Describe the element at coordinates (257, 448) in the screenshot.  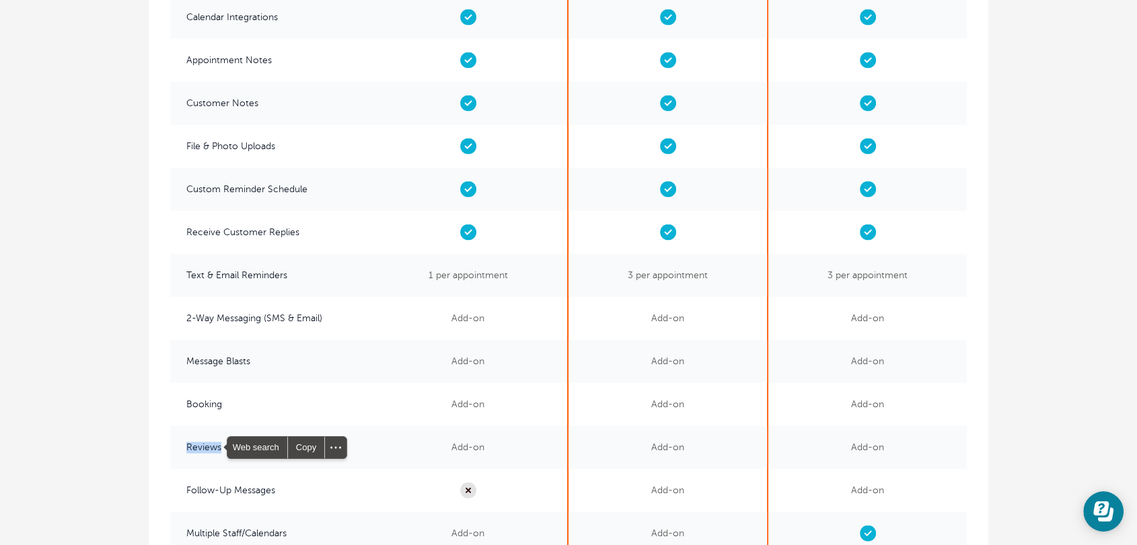
I see `span: Web search` at that location.